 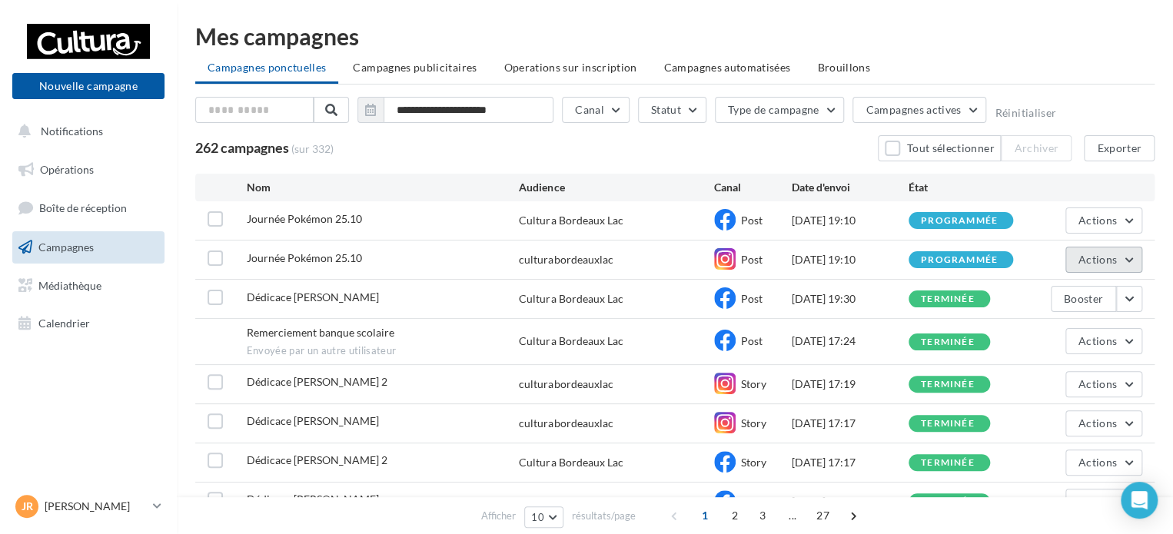 What do you see at coordinates (83, 208) in the screenshot?
I see `span: Boîte de réception` at bounding box center [83, 208].